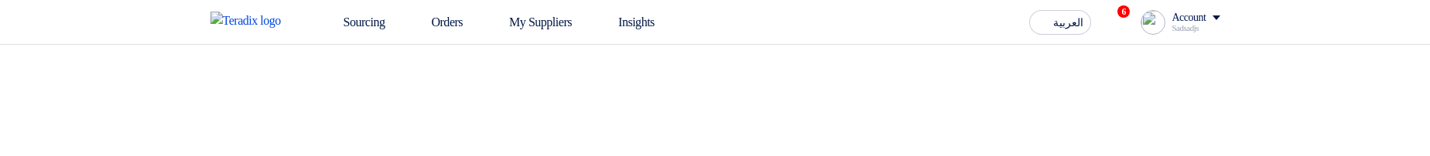 This screenshot has height=156, width=1430. Describe the element at coordinates (1060, 22) in the screenshot. I see `button: العربية` at that location.